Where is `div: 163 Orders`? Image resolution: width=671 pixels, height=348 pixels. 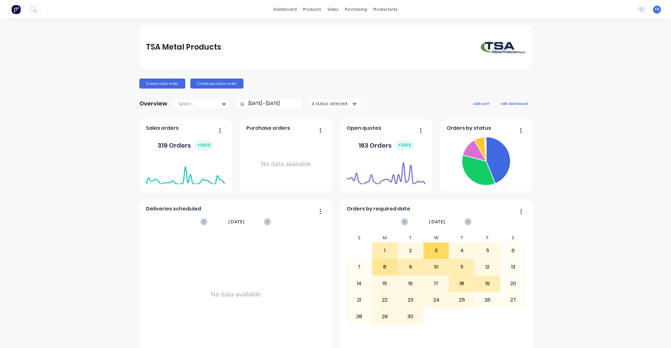
div: 163 Orders is located at coordinates (386, 145).